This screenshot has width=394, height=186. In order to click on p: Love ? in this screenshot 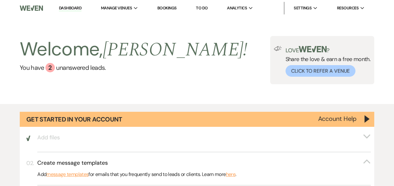, I will do `click(328, 49)`.